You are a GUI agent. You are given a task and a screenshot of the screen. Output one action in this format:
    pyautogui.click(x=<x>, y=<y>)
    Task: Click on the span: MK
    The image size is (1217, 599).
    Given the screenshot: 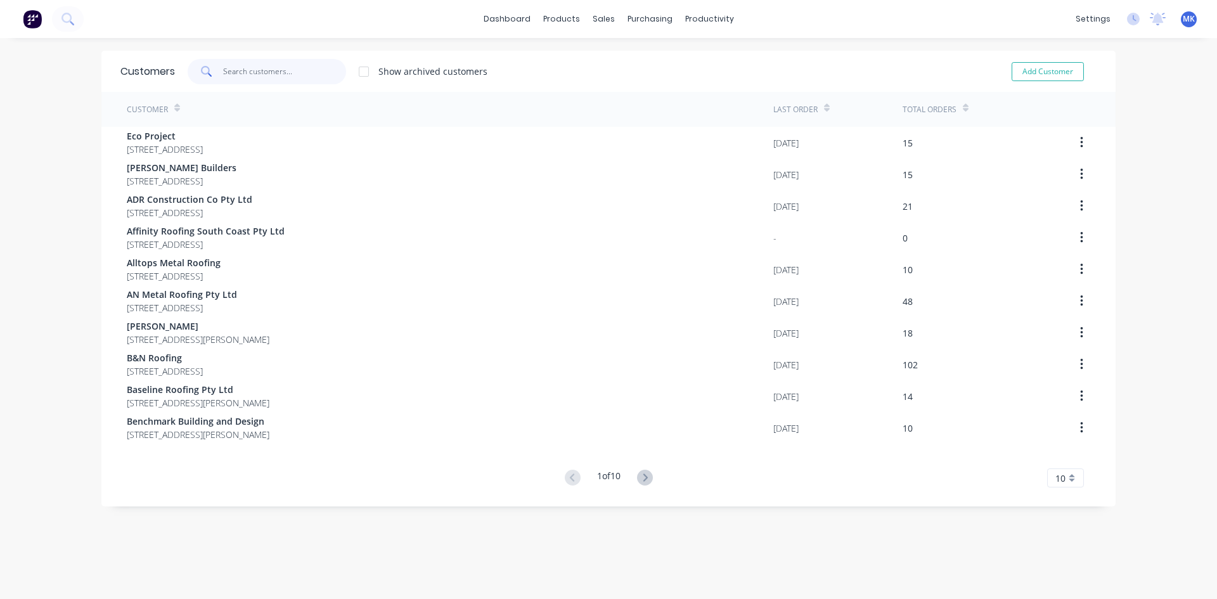 What is the action you would take?
    pyautogui.click(x=1188, y=19)
    